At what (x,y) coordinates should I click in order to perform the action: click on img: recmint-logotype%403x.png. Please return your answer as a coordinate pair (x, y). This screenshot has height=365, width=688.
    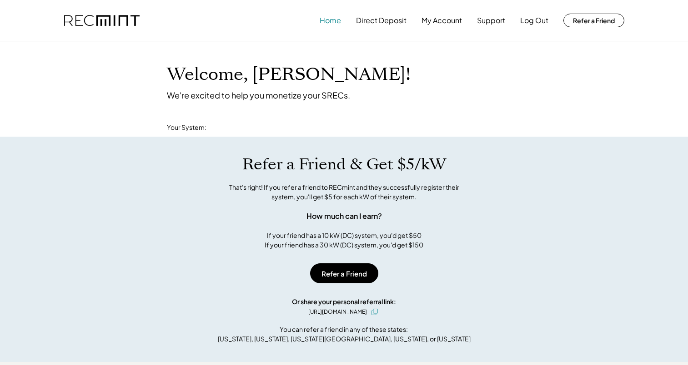
    Looking at the image, I should click on (102, 20).